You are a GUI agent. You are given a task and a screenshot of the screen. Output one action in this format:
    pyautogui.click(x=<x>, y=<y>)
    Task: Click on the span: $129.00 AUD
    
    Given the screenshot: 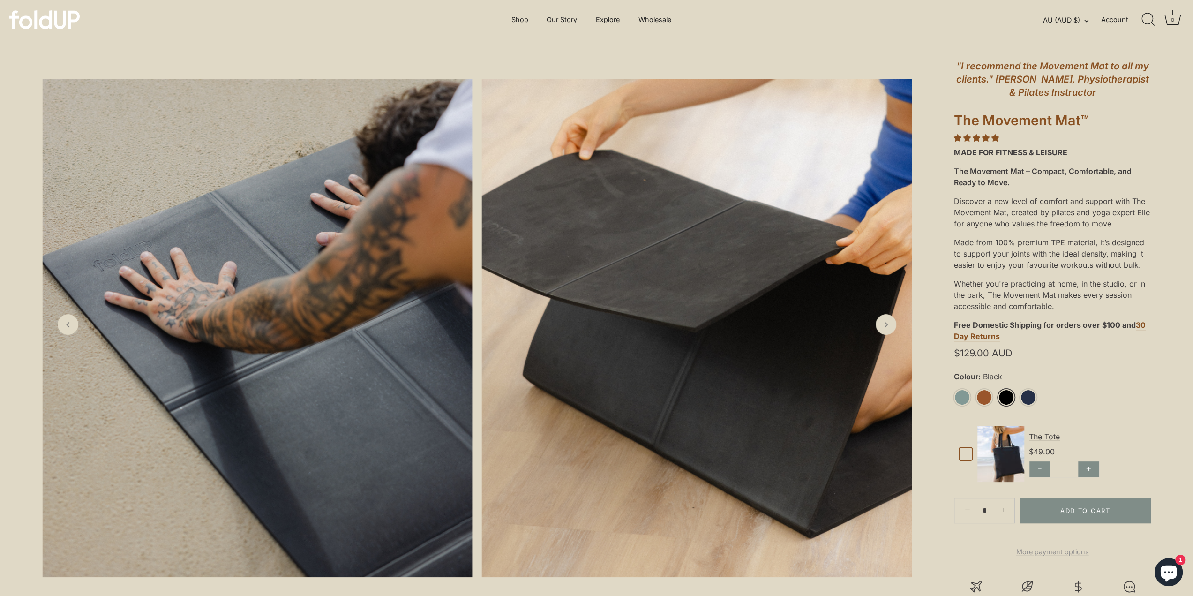 What is the action you would take?
    pyautogui.click(x=983, y=353)
    